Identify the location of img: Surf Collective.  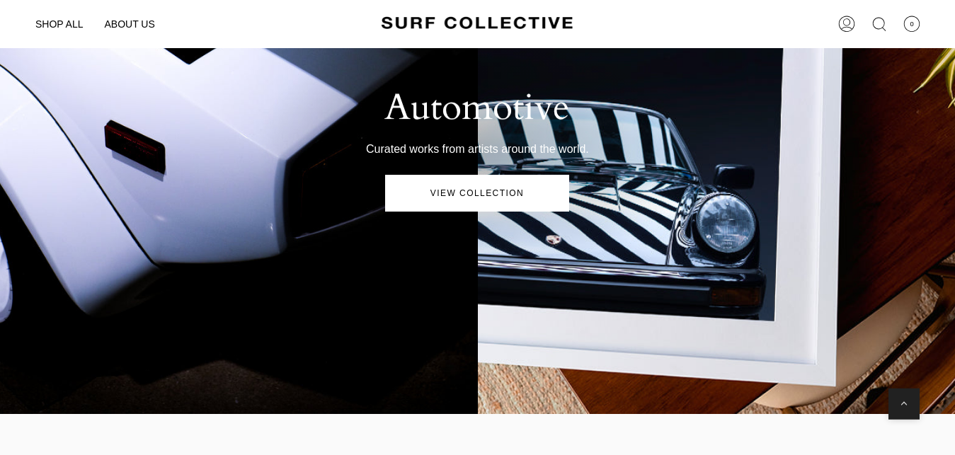
(477, 23).